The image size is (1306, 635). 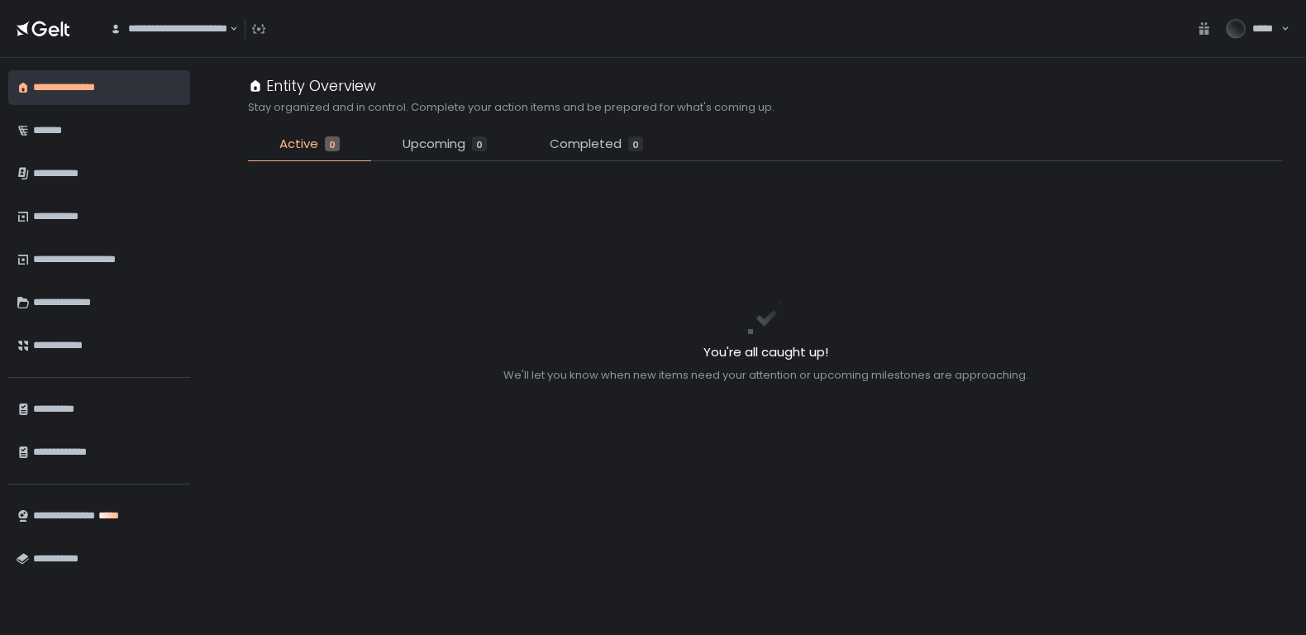 What do you see at coordinates (765, 375) in the screenshot?
I see `div: We'll let you know when new items need your attention or upcoming milestones are approaching.` at bounding box center [765, 375].